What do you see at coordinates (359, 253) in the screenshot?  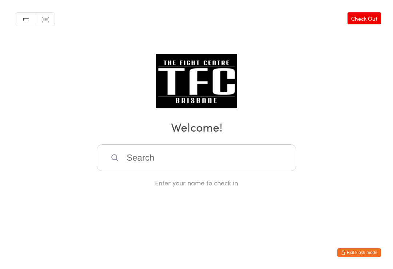 I see `button: Exit kiosk mode` at bounding box center [359, 253].